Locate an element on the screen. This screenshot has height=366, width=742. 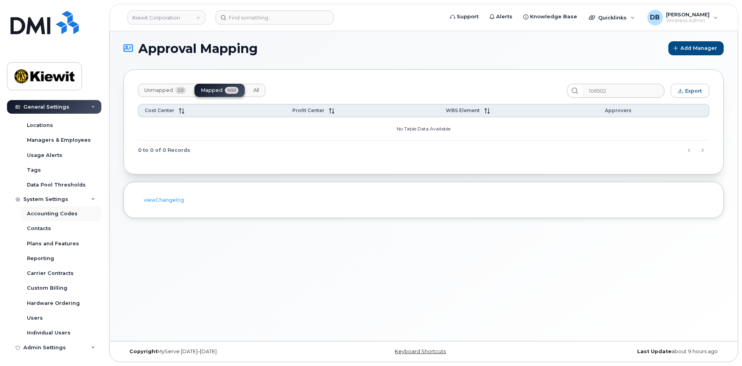
span: WBS Element is located at coordinates (463, 110).